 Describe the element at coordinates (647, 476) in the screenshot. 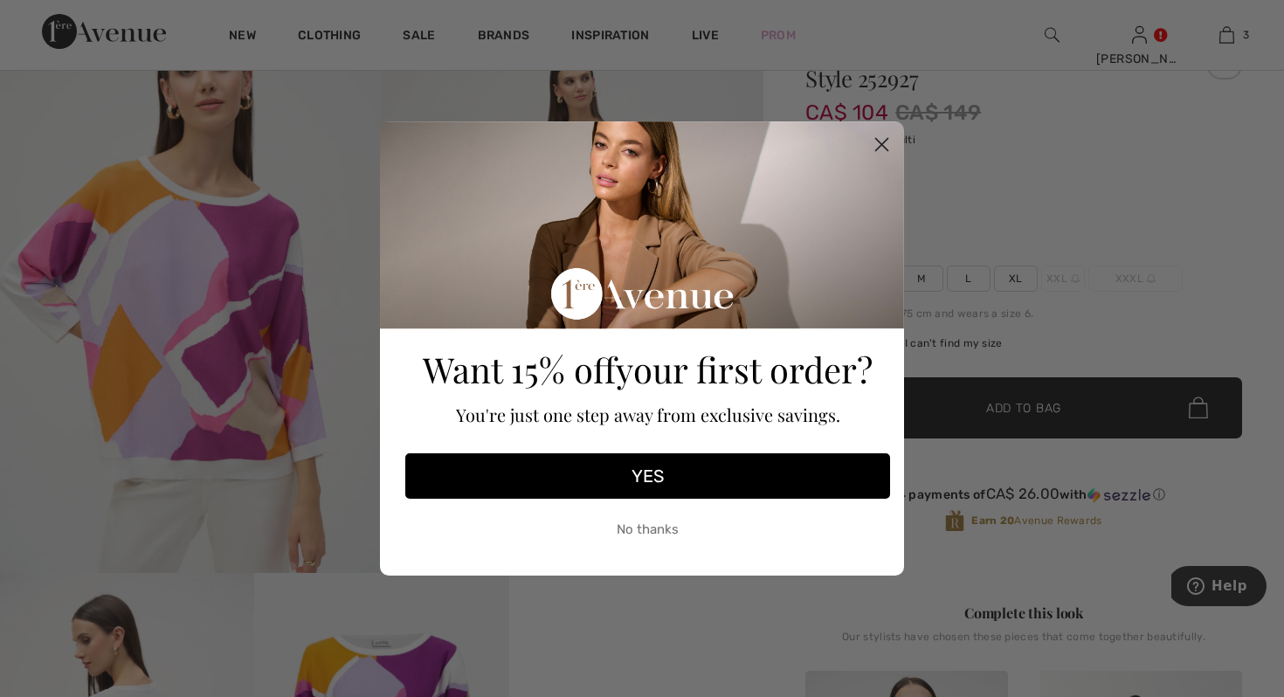

I see `button: YES` at that location.